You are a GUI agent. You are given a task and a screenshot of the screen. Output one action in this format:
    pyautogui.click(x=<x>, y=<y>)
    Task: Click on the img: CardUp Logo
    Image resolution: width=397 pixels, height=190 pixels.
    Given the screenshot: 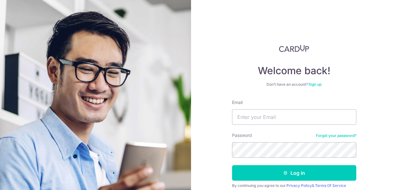 What is the action you would take?
    pyautogui.click(x=294, y=48)
    